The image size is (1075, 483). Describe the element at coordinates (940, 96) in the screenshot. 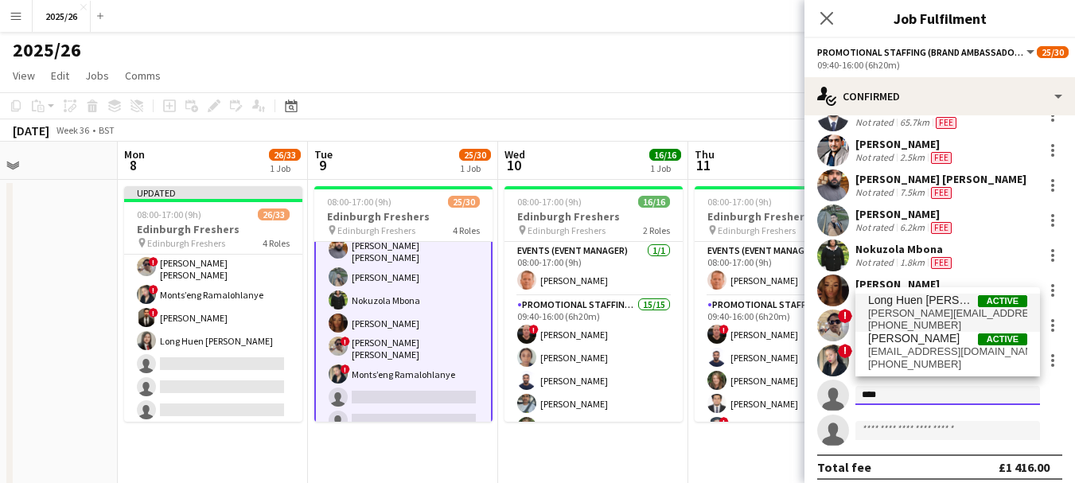

I see `div: Confirmed` at that location.